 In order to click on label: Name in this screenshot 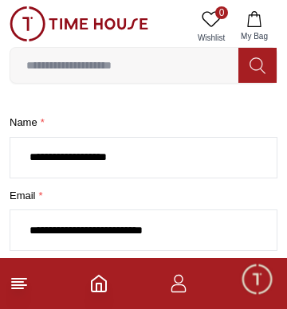, I will do `click(144, 123)`.